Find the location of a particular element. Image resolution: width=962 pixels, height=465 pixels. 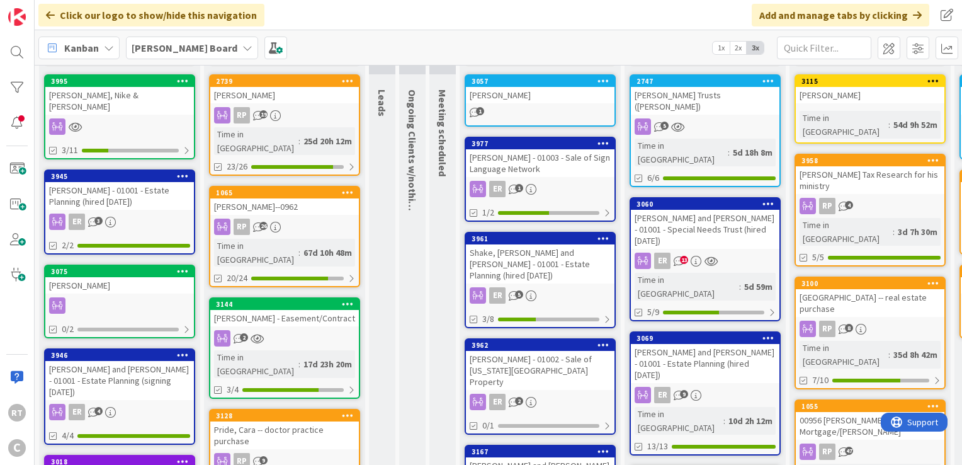

span: Meeting scheduled is located at coordinates (442, 133).